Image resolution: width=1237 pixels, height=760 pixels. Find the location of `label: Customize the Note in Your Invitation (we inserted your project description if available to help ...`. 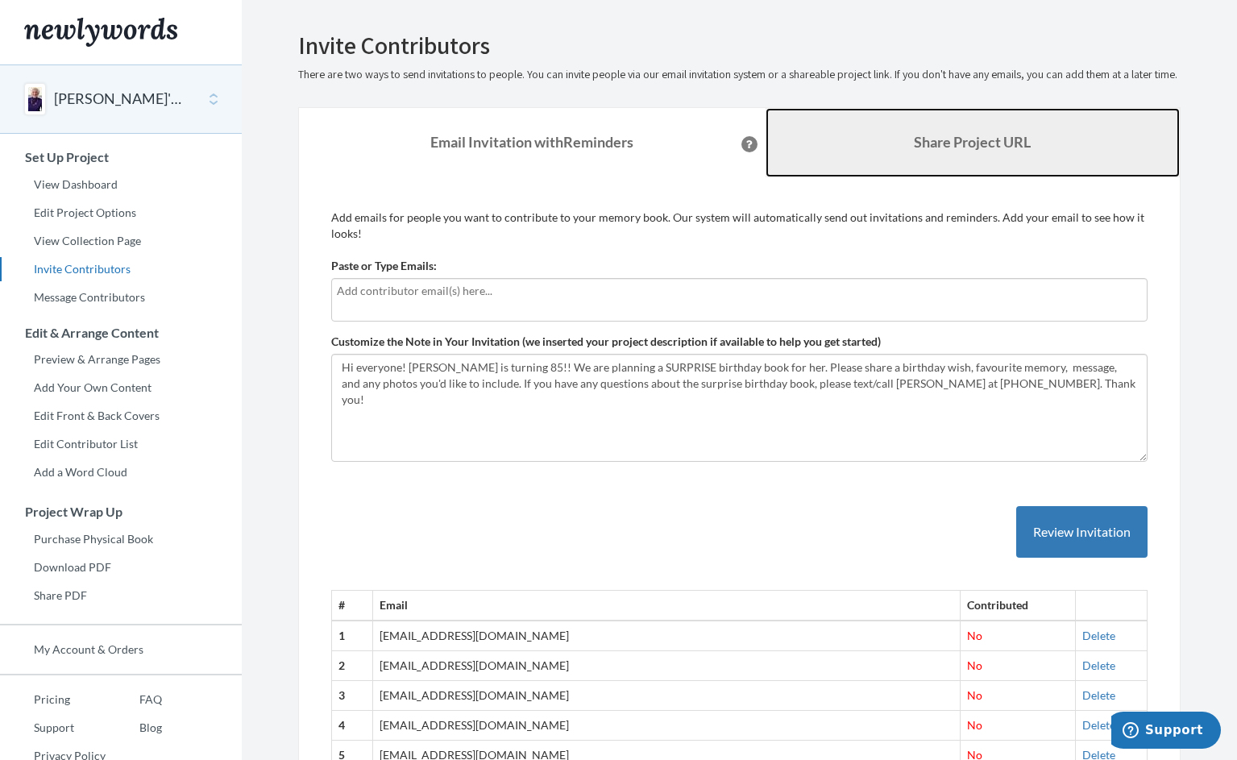

label: Customize the Note in Your Invitation (we inserted your project description if available to help ... is located at coordinates (606, 342).